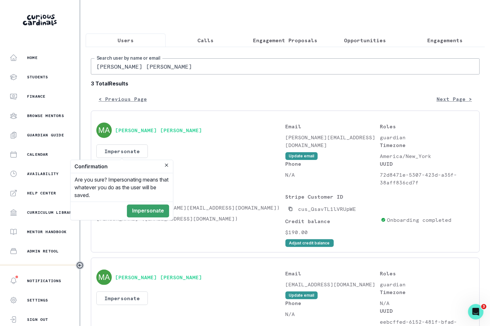 The width and height of the screenshot is (490, 326). I want to click on div: Are you sure? Impersonating means that whatever you do as the user will be saved., so click(122, 187).